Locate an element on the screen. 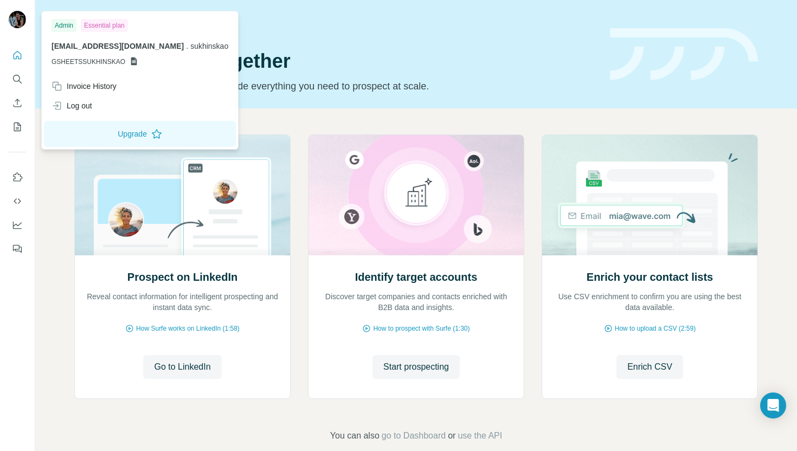  button: use the API is located at coordinates (480, 436).